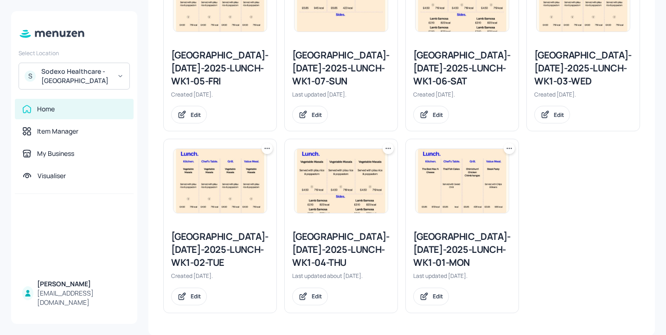  I want to click on div: Select Location, so click(74, 53).